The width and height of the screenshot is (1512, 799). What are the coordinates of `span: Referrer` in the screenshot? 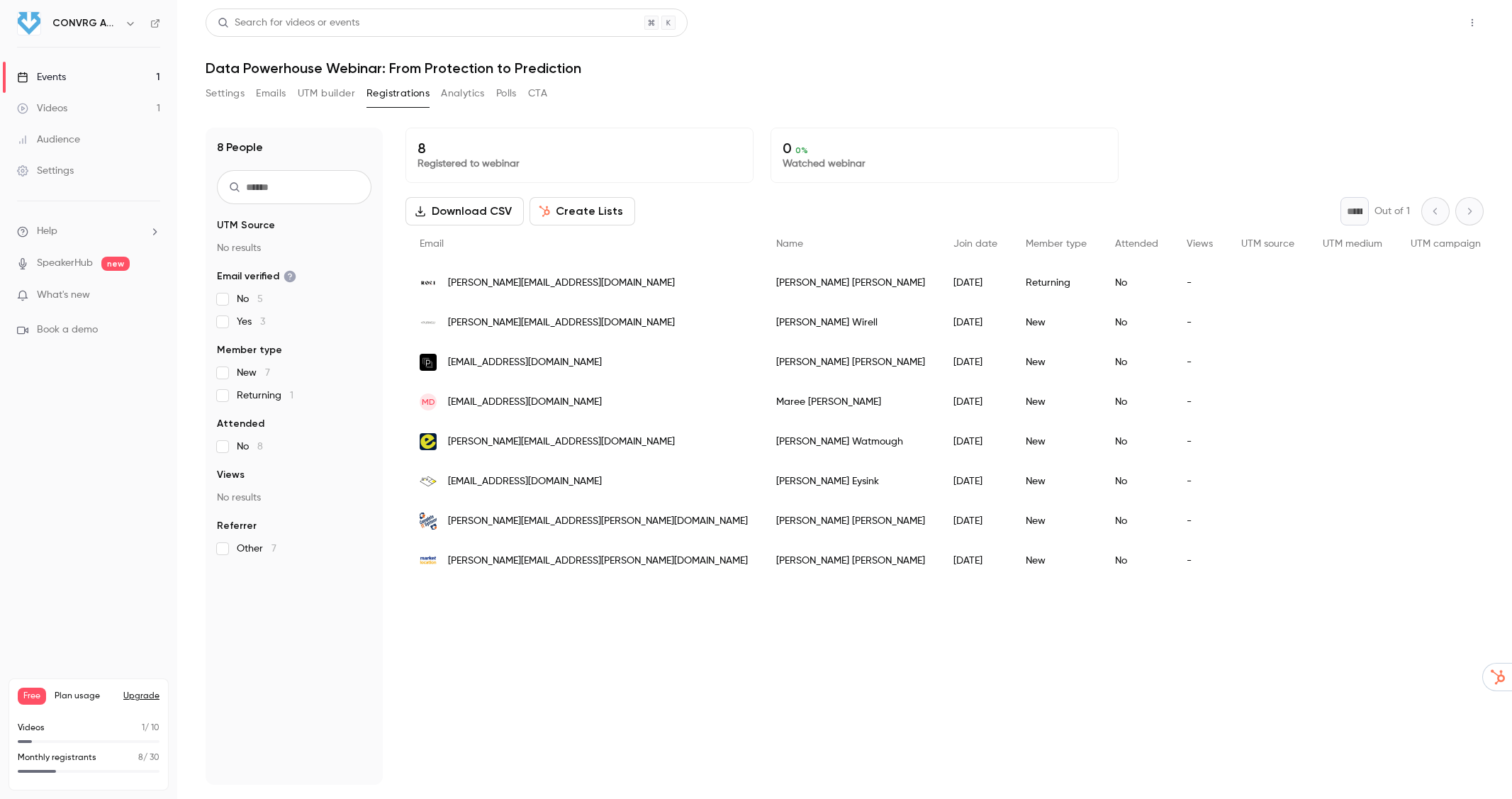 It's located at (237, 526).